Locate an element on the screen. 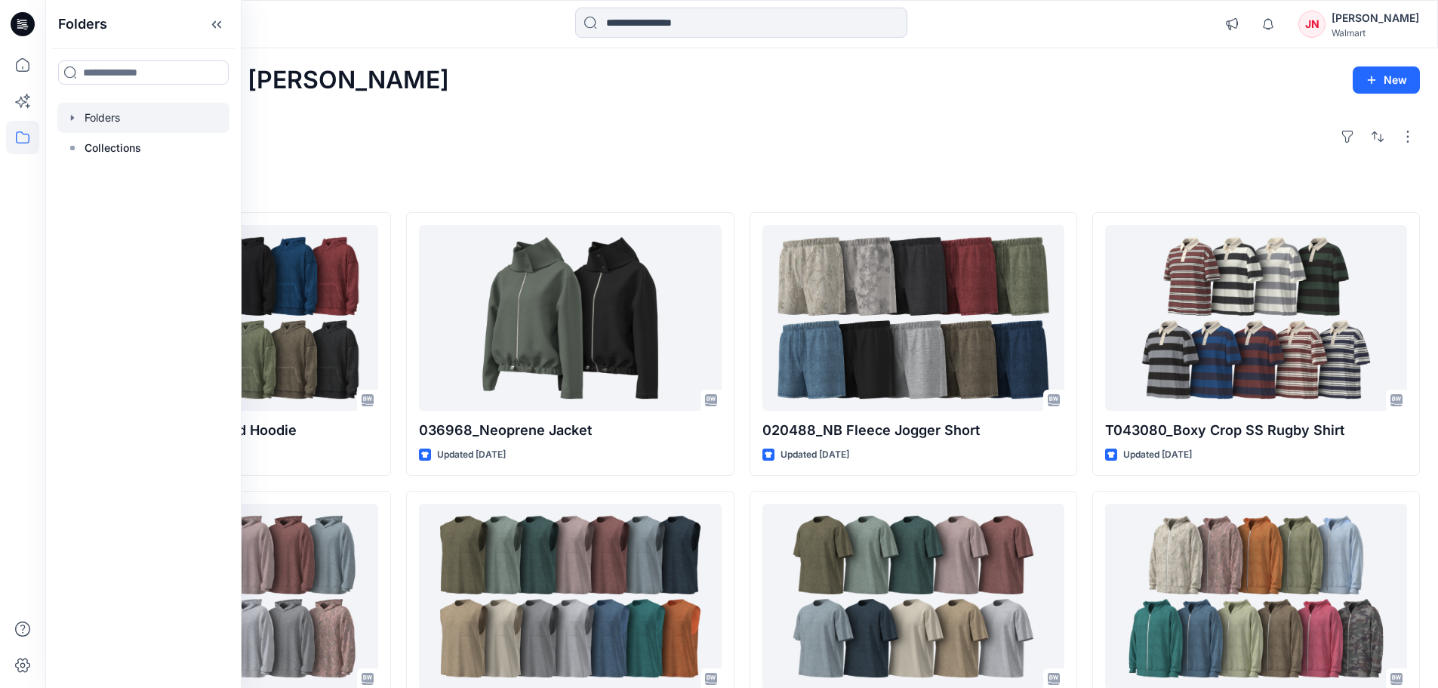 Image resolution: width=1438 pixels, height=688 pixels. div: Walmart is located at coordinates (1375, 32).